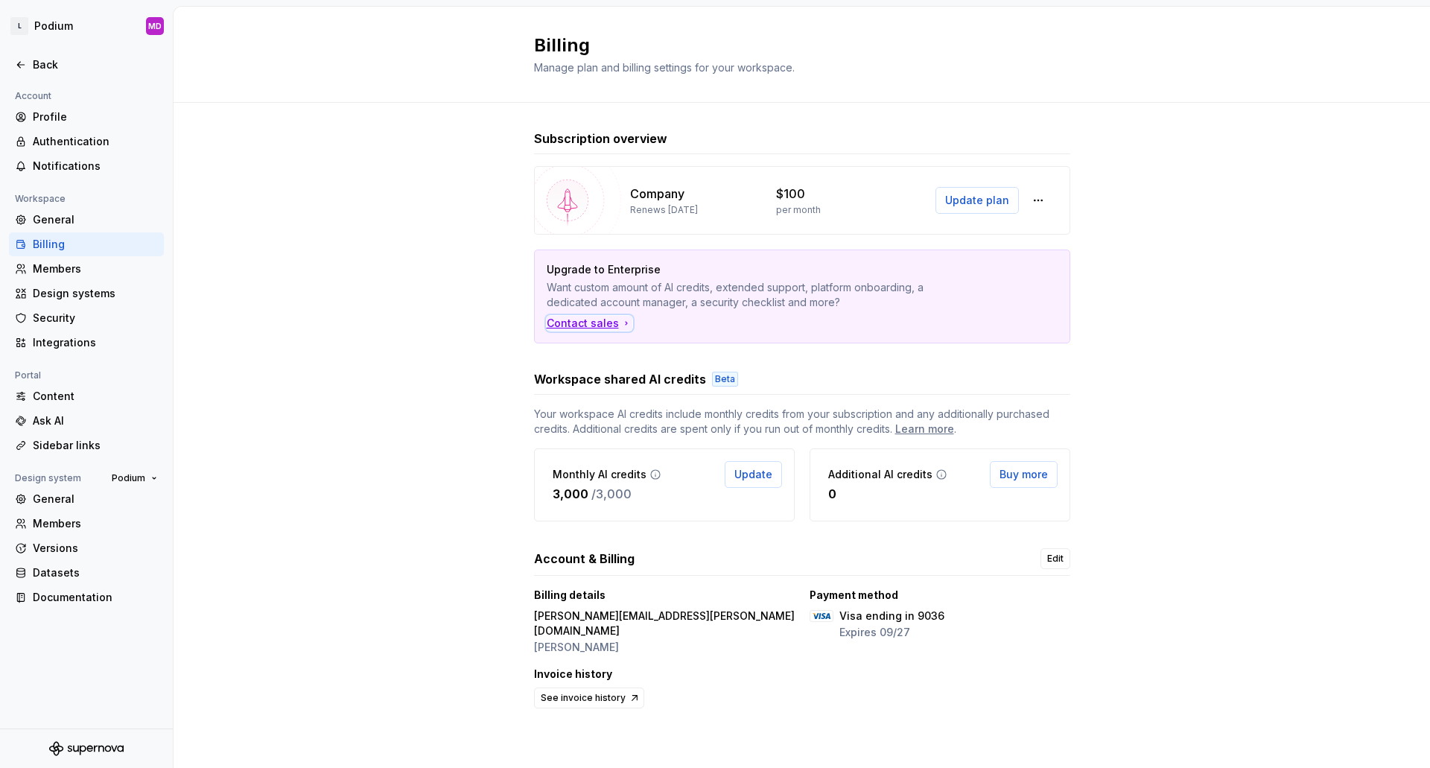 This screenshot has height=768, width=1430. What do you see at coordinates (1024, 475) in the screenshot?
I see `button: Buy more` at bounding box center [1024, 475].